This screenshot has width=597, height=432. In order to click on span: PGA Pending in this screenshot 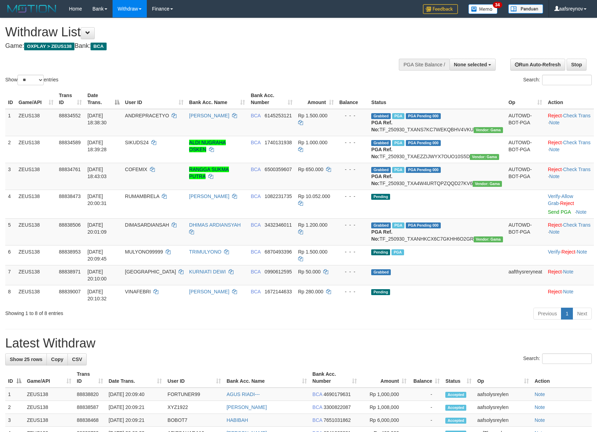, I will do `click(423, 170)`.